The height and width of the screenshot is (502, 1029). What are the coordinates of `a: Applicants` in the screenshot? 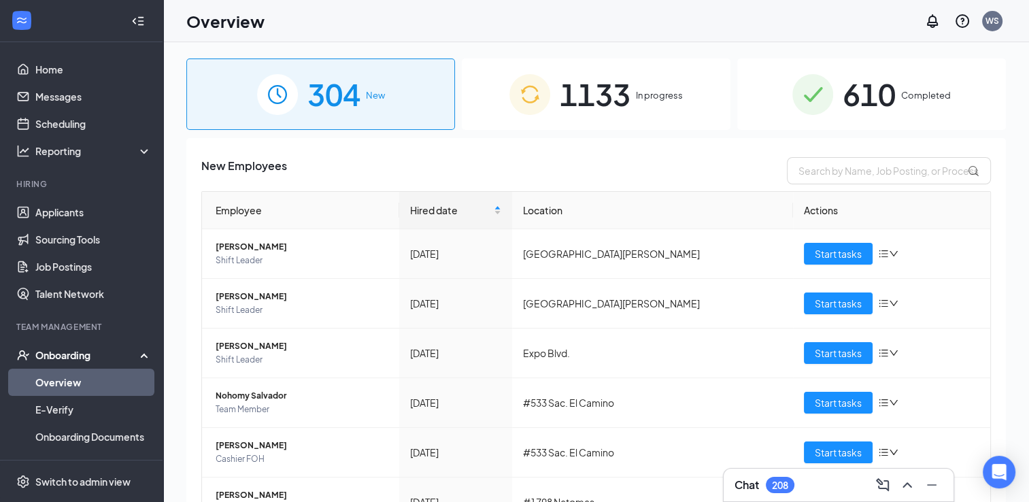 It's located at (93, 212).